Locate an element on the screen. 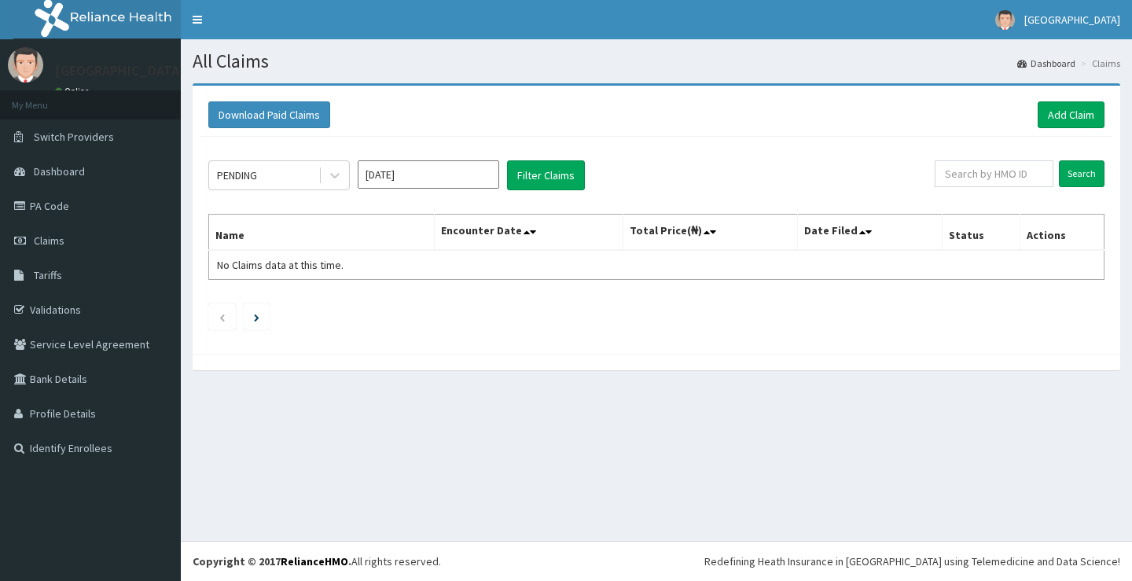 This screenshot has height=581, width=1132. footer: All rights reserved. is located at coordinates (656, 561).